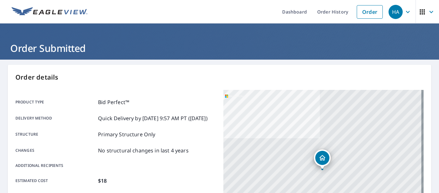 The width and height of the screenshot is (439, 193). Describe the element at coordinates (113, 102) in the screenshot. I see `p: Bid Perfect™` at that location.